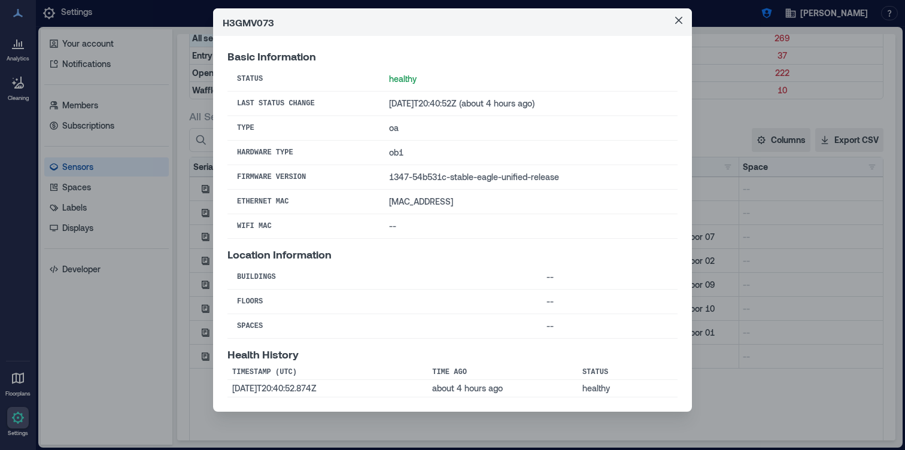 The width and height of the screenshot is (905, 450). Describe the element at coordinates (382, 326) in the screenshot. I see `th: Spaces` at that location.